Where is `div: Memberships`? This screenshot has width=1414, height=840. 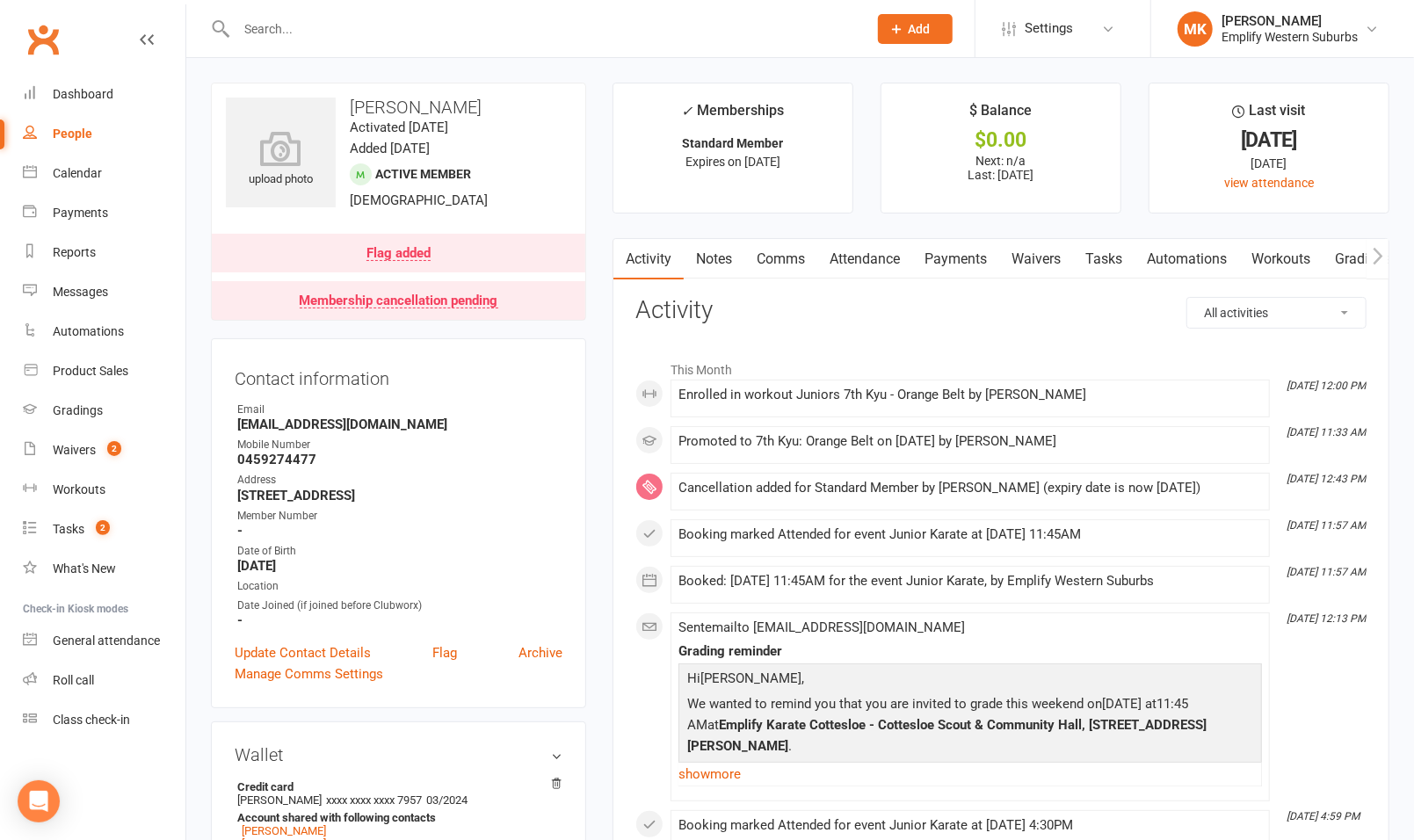 div: Memberships is located at coordinates (733, 115).